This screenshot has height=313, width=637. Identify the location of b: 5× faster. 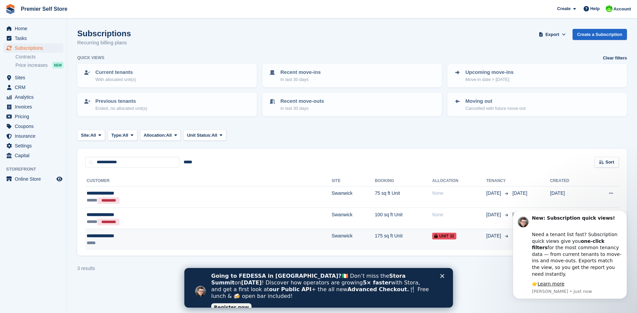
(193, 14).